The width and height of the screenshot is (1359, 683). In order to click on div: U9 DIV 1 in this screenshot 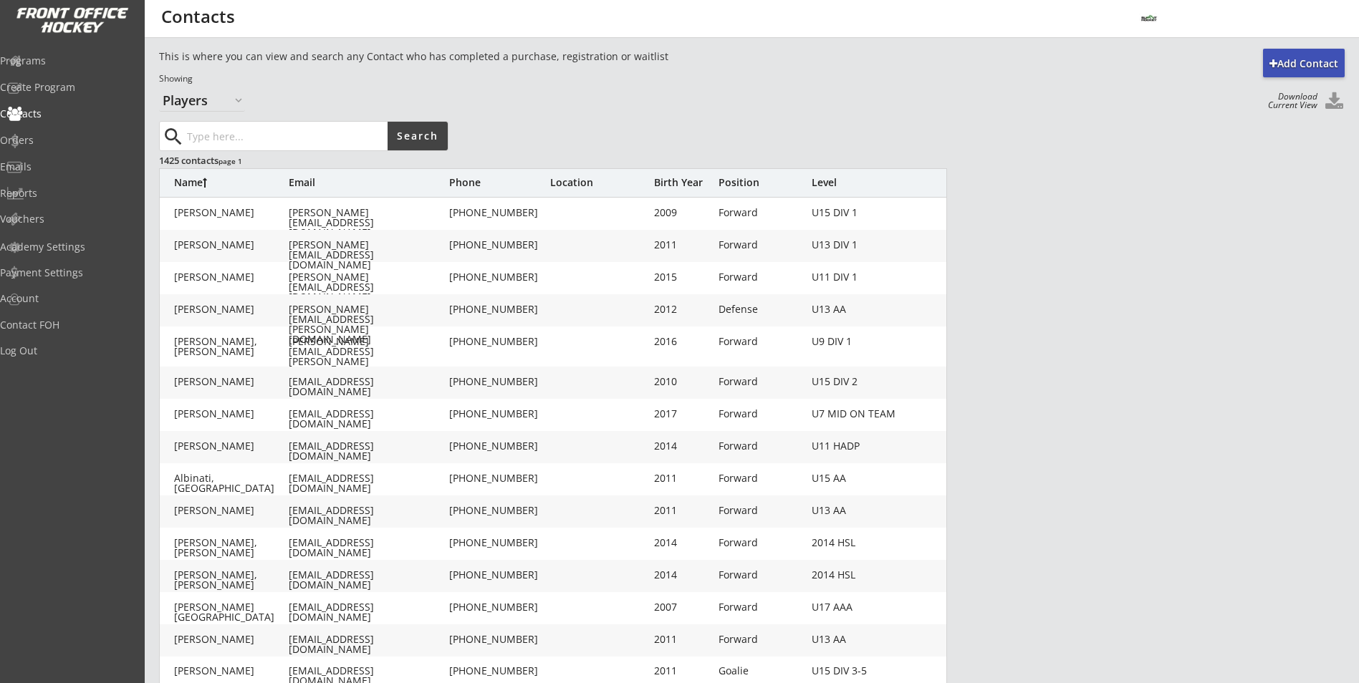, I will do `click(854, 342)`.